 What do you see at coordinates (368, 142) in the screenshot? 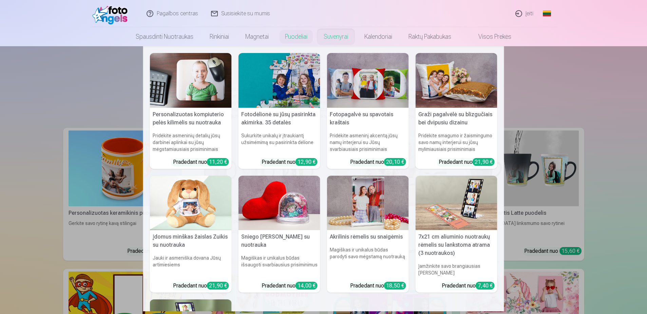
I see `h6: Pridėkite asmeninį akcentą jūsų namų interjerui su Jūsų svarbiausiais prisiminimais` at bounding box center [368, 142].